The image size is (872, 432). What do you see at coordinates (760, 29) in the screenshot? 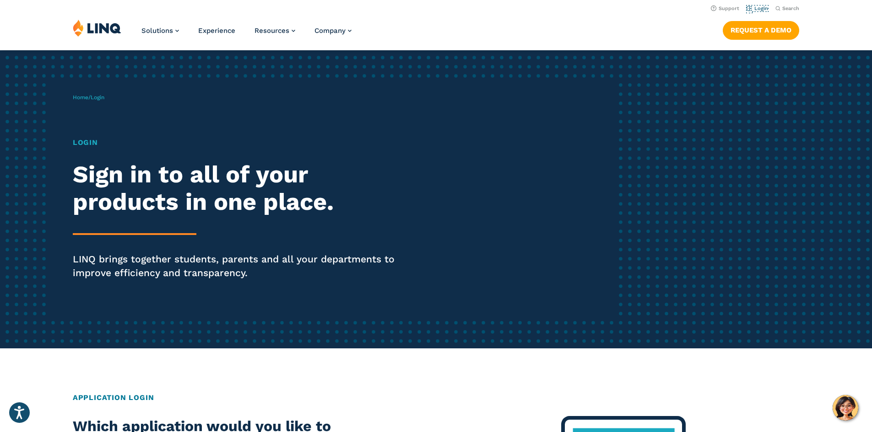
I see `nav: Button Navigation` at bounding box center [760, 29].